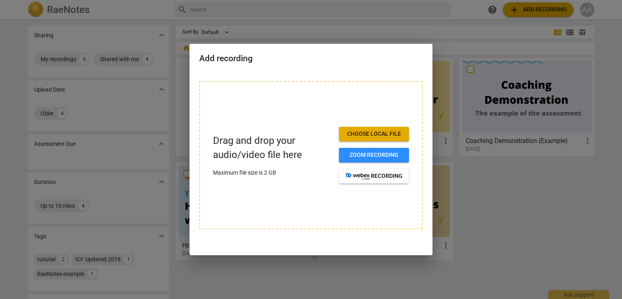  I want to click on span: Zoom recording, so click(374, 155).